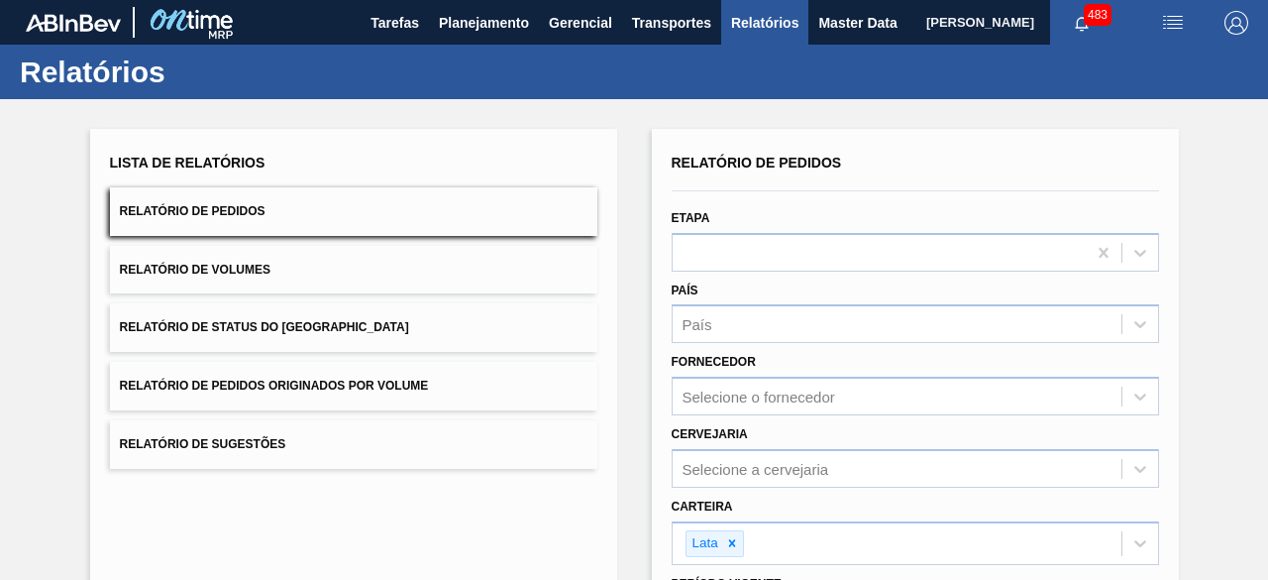 Image resolution: width=1268 pixels, height=580 pixels. I want to click on button: Relatório de Pedidos, so click(354, 211).